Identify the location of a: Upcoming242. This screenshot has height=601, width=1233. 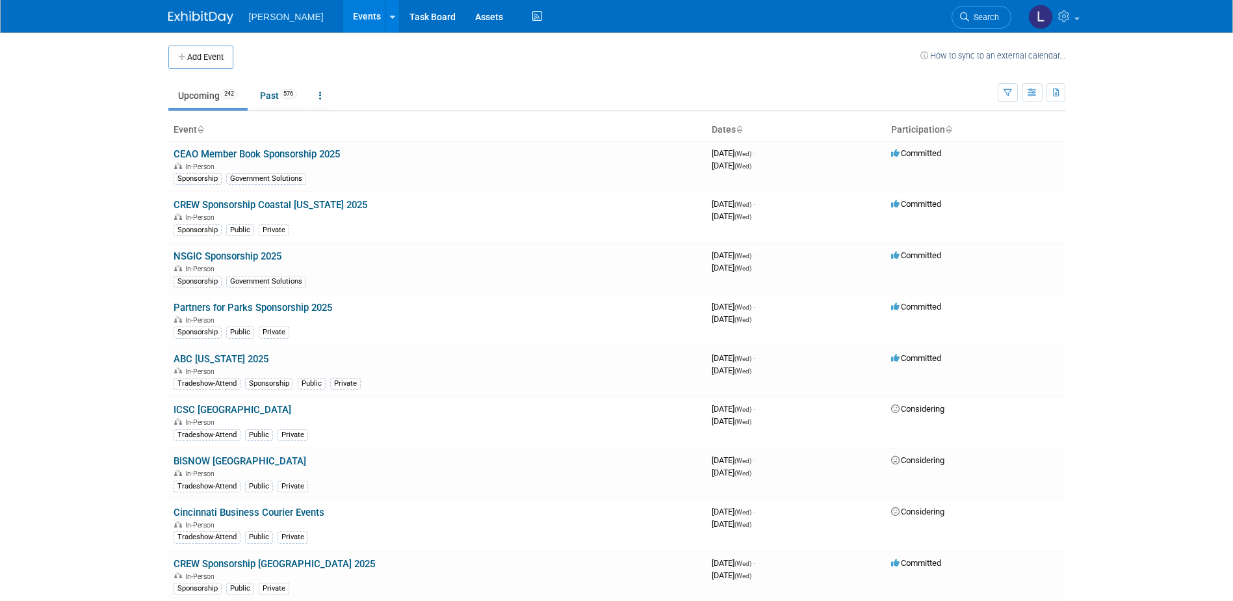
(208, 96).